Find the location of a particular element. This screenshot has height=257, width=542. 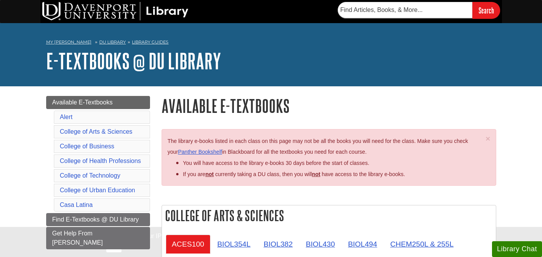

span: Available E-Textbooks is located at coordinates (82, 102).